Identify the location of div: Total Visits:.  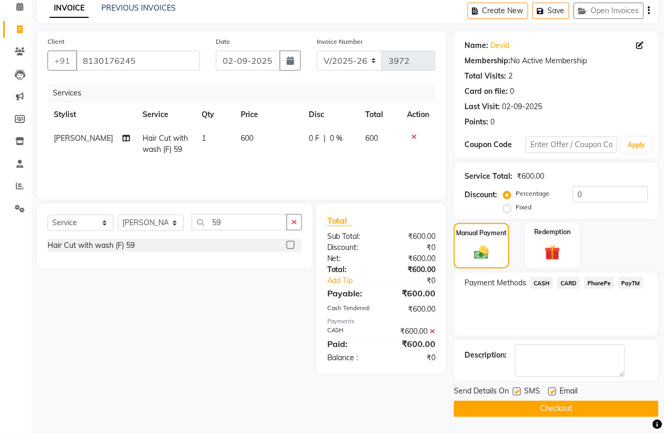
(485, 76).